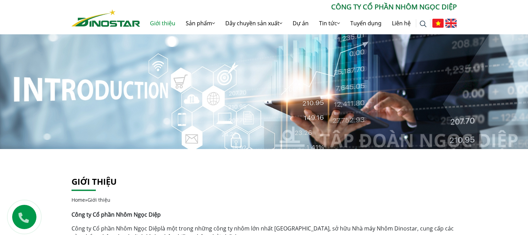 This screenshot has width=528, height=235. I want to click on img: Nhôm Dinostar, so click(106, 18).